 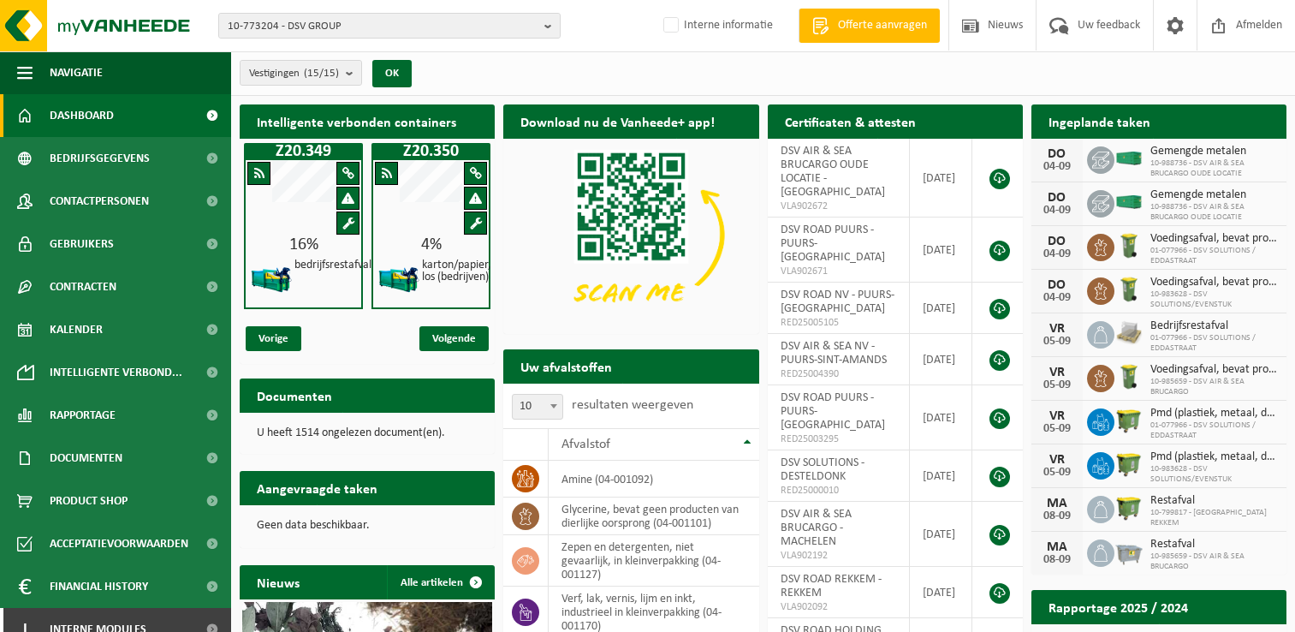 What do you see at coordinates (1214, 387) in the screenshot?
I see `span: 10-985659 - DSV AIR & SEA BRUCARGO` at bounding box center [1214, 387].